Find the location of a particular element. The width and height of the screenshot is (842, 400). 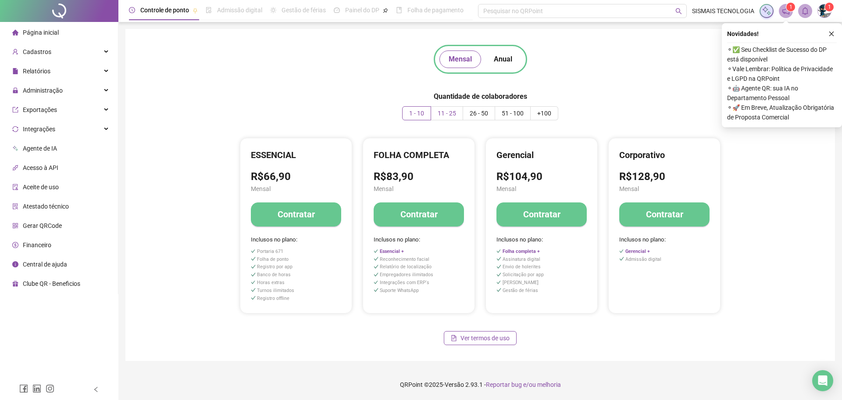

span: 26 - 50 is located at coordinates (479, 113).